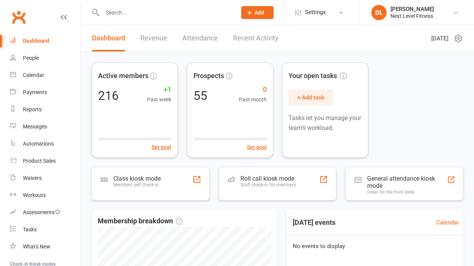 This screenshot has height=266, width=474. What do you see at coordinates (108, 96) in the screenshot?
I see `div: 216` at bounding box center [108, 96].